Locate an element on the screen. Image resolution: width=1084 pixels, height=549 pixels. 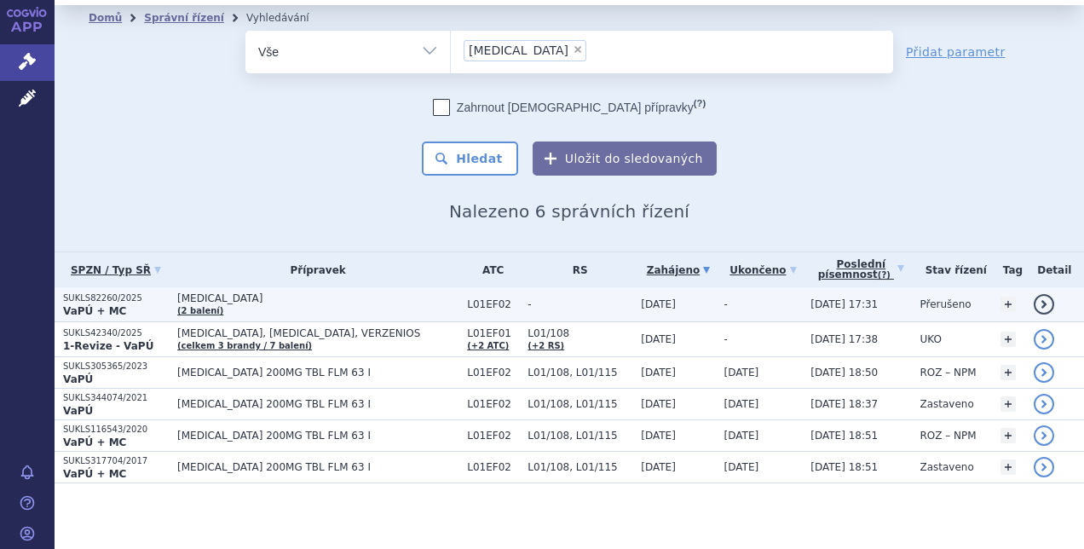
a: Poslednípísemnost(?) is located at coordinates (860, 269).